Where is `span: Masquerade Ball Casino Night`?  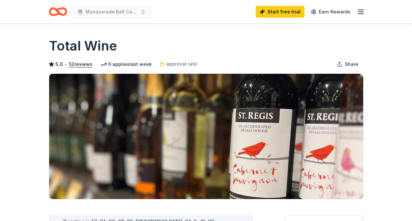 span: Masquerade Ball Casino Night is located at coordinates (112, 12).